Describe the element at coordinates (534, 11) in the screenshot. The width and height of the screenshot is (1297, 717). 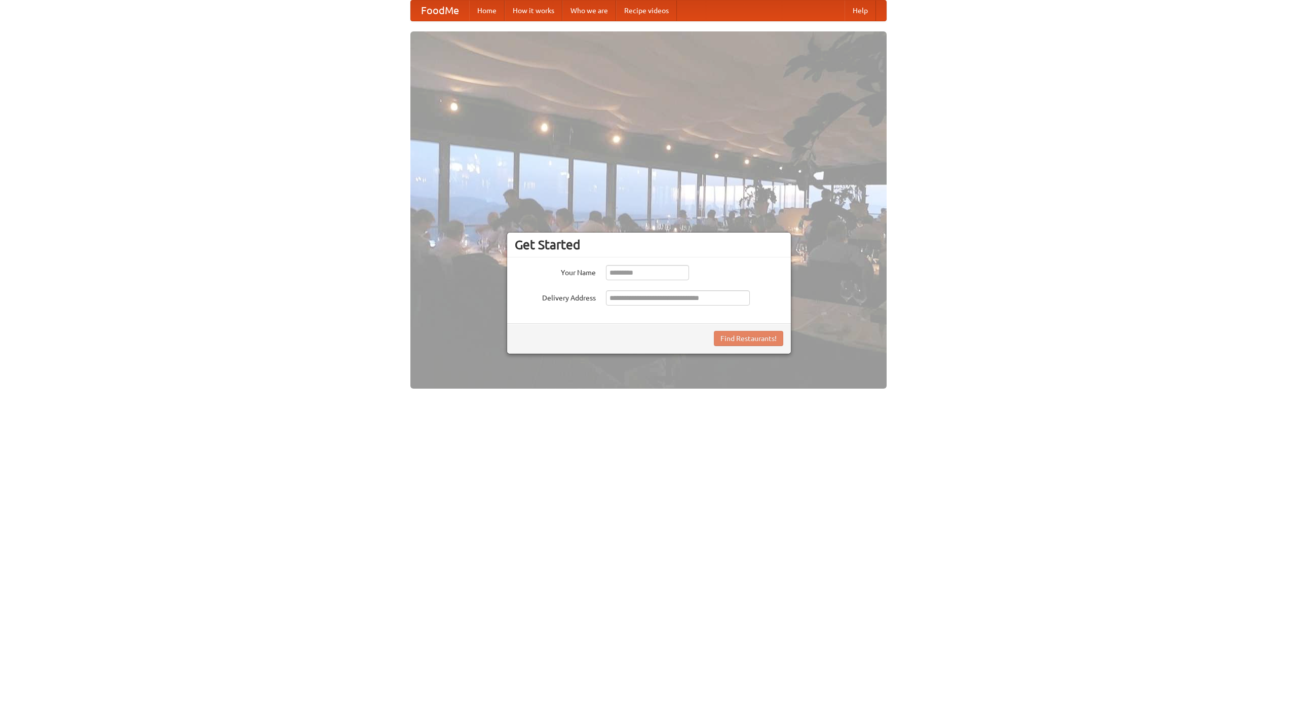
I see `a: How it works` at that location.